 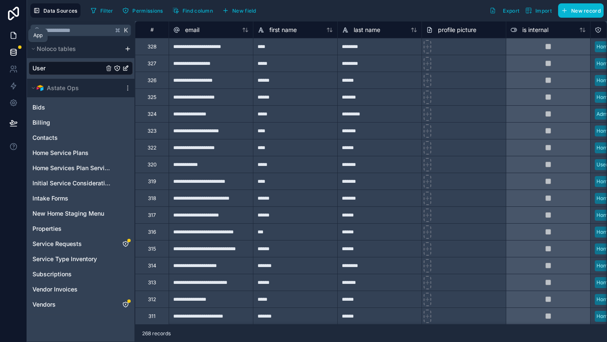 What do you see at coordinates (152, 300) in the screenshot?
I see `div: 312` at bounding box center [152, 300].